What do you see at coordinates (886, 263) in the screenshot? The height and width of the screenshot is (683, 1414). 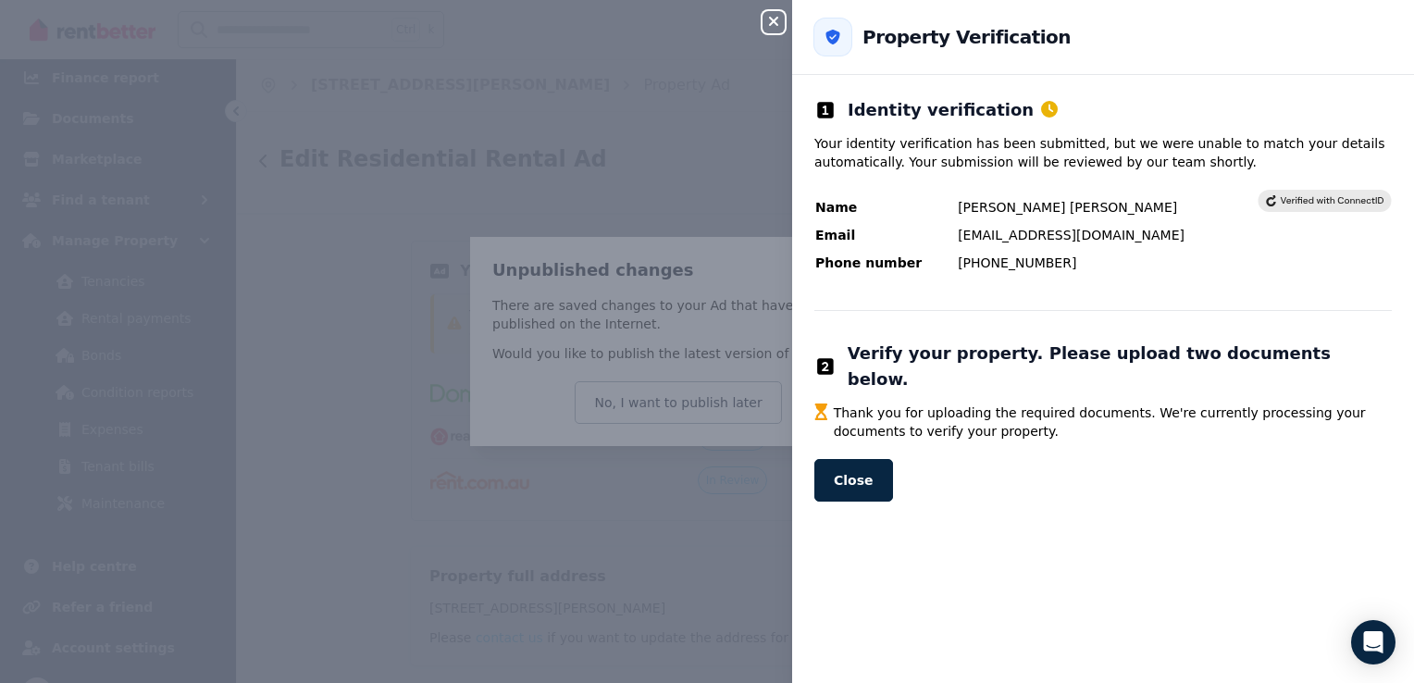 I see `td: Phone number` at bounding box center [886, 263].